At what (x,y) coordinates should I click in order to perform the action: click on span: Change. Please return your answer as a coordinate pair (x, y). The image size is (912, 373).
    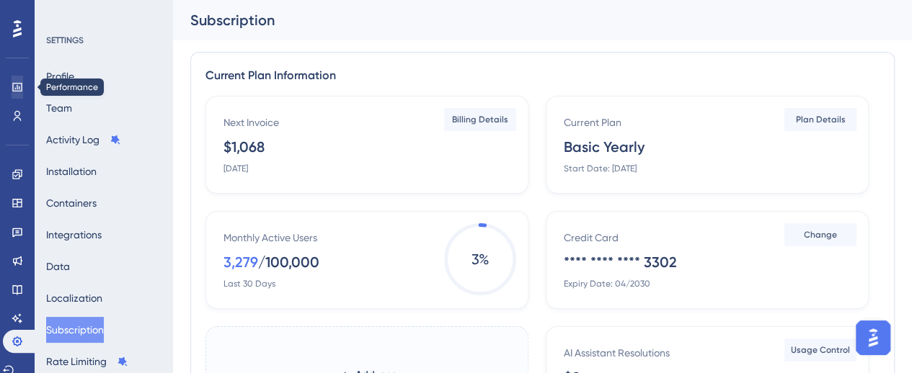
    Looking at the image, I should click on (820, 235).